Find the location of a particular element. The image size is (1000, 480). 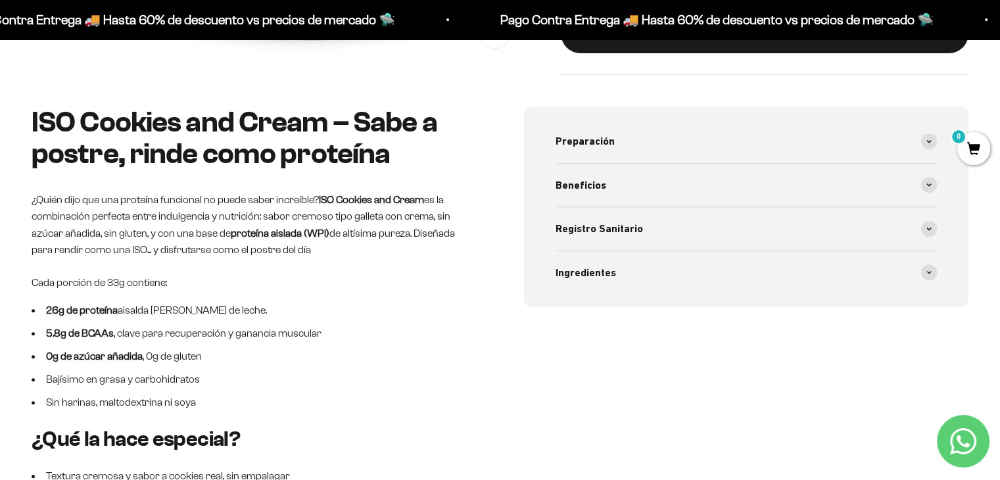

p: ¿Qué te haría sentir más seguro de comprar este producto? is located at coordinates (144, 36).